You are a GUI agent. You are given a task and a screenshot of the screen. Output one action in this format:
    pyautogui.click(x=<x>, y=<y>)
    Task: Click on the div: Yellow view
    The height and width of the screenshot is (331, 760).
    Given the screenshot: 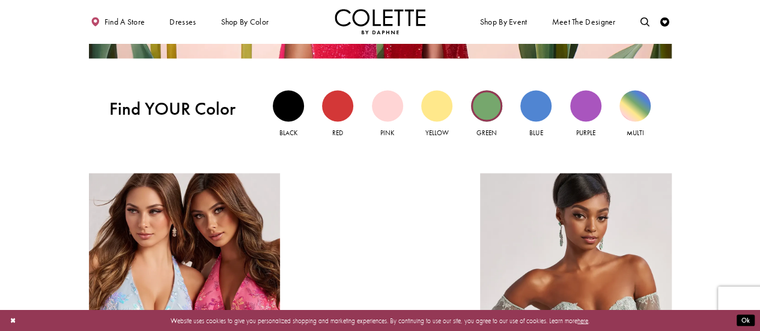 What is the action you would take?
    pyautogui.click(x=437, y=106)
    